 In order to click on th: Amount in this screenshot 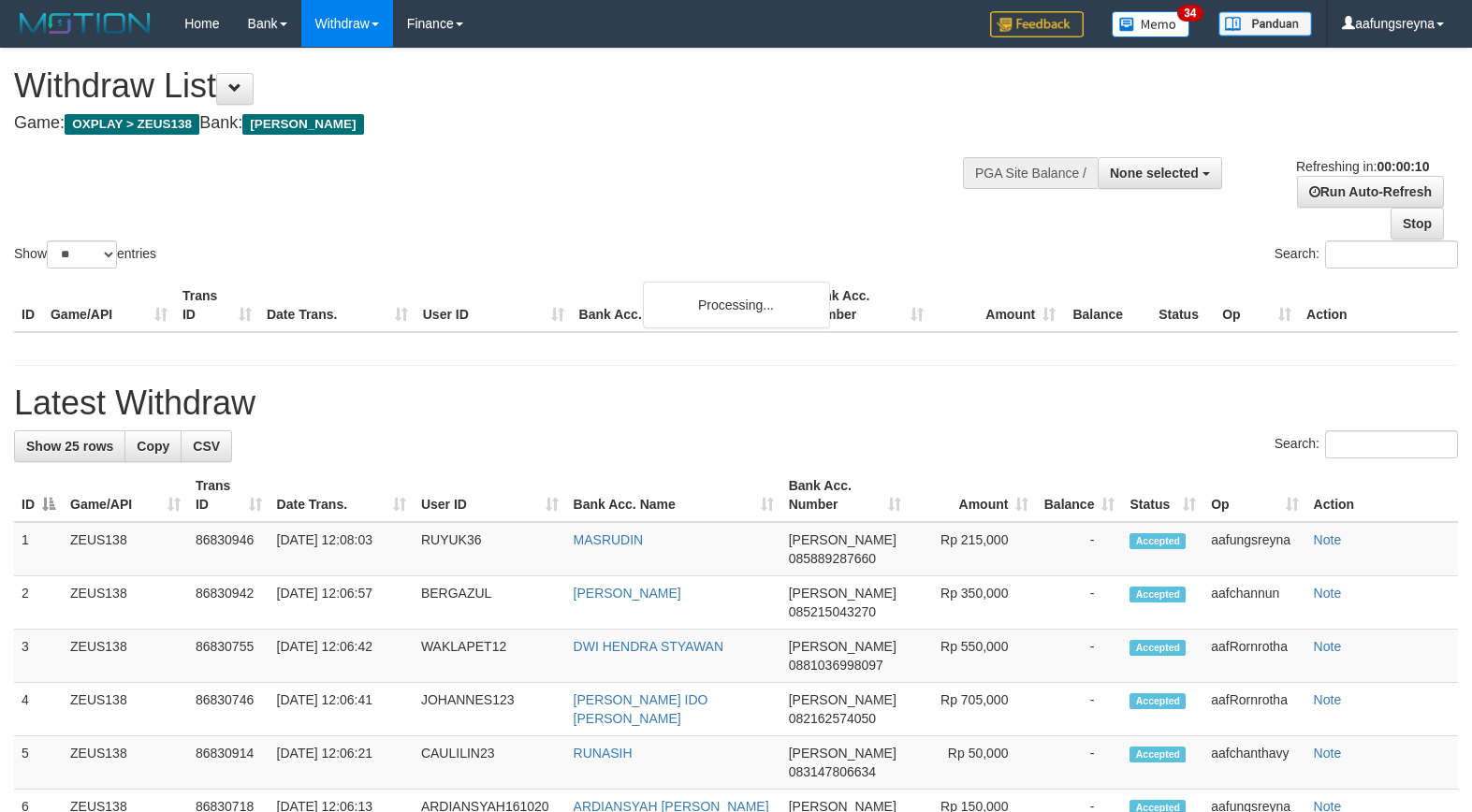, I will do `click(997, 305)`.